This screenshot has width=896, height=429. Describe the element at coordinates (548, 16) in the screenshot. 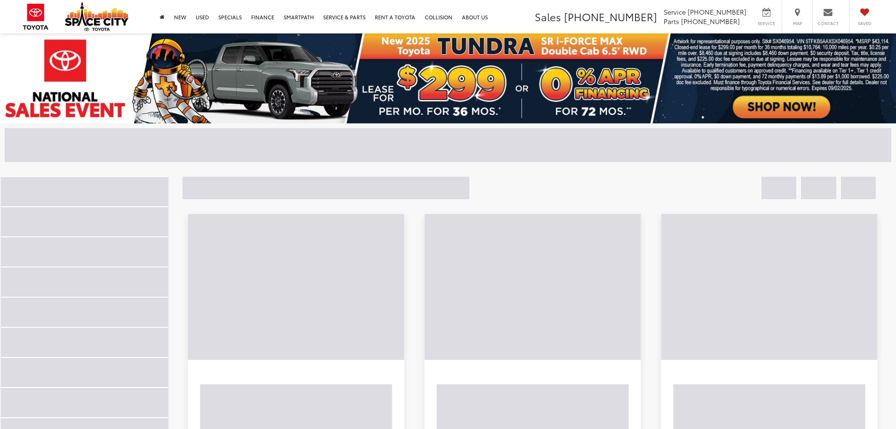

I see `span: Sales` at that location.